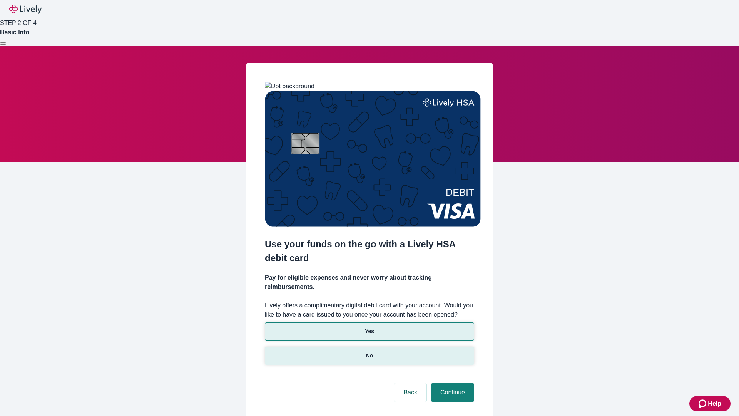 This screenshot has width=739, height=416. What do you see at coordinates (370, 355) in the screenshot?
I see `button: No` at bounding box center [370, 355].